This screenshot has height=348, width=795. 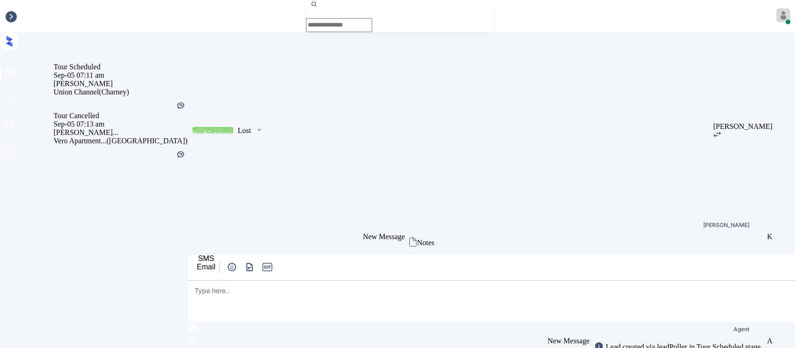 What do you see at coordinates (770, 237) in the screenshot?
I see `div: K` at bounding box center [770, 237].